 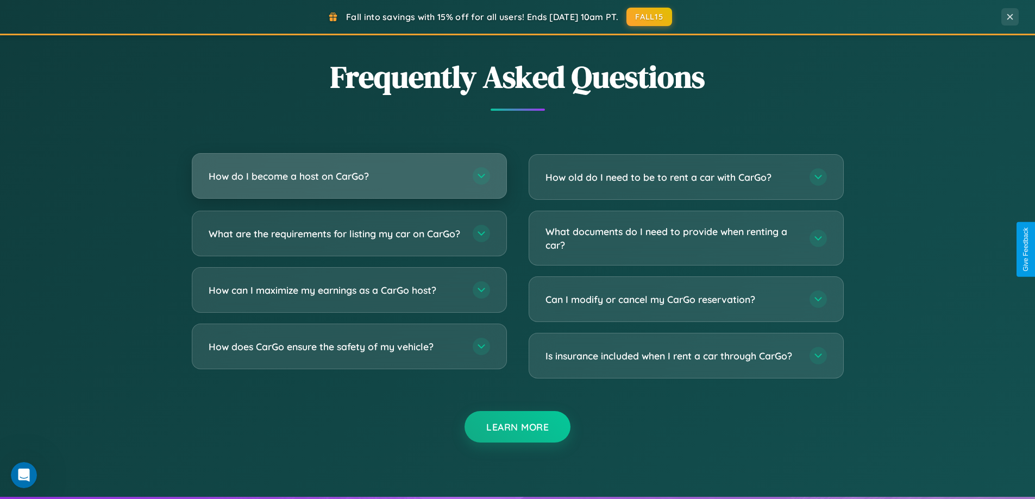 What do you see at coordinates (649, 17) in the screenshot?
I see `button: FALL15` at bounding box center [649, 17].